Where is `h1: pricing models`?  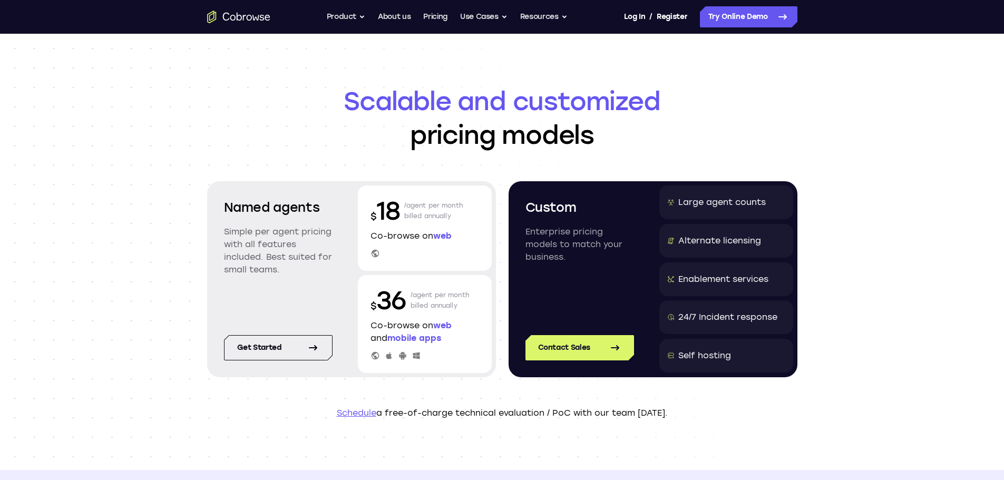
h1: pricing models is located at coordinates (502, 118).